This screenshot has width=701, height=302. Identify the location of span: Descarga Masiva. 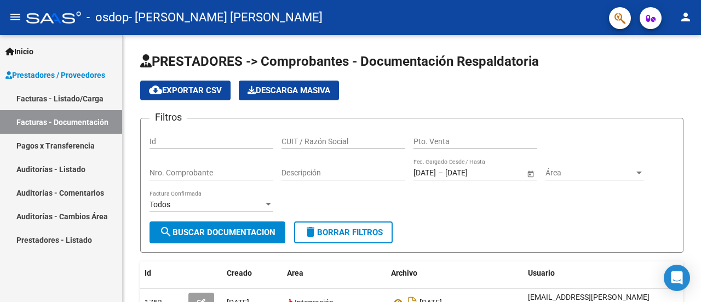
(289, 90).